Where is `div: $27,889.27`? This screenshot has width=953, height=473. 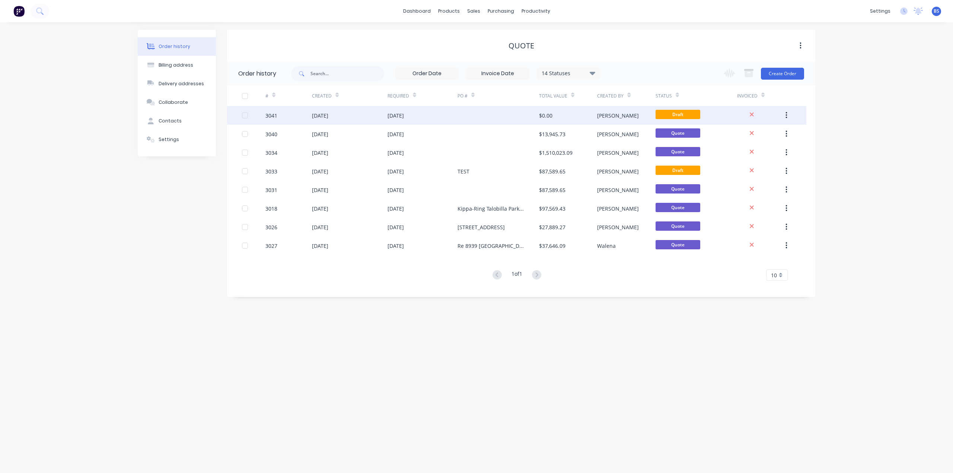
div: $27,889.27 is located at coordinates (552, 227).